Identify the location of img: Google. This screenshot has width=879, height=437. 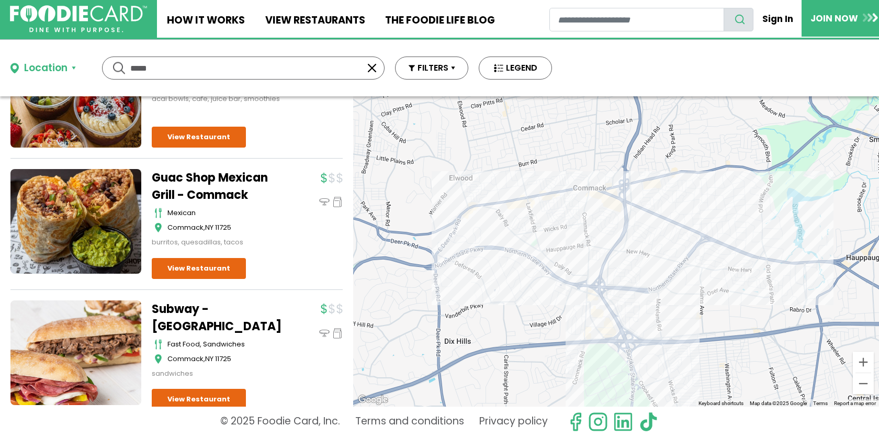
(373, 400).